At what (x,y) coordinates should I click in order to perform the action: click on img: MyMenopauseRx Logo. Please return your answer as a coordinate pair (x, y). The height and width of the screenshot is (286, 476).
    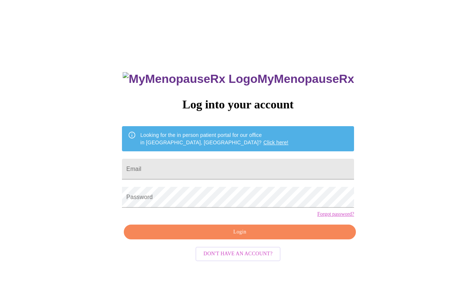
    Looking at the image, I should click on (190, 79).